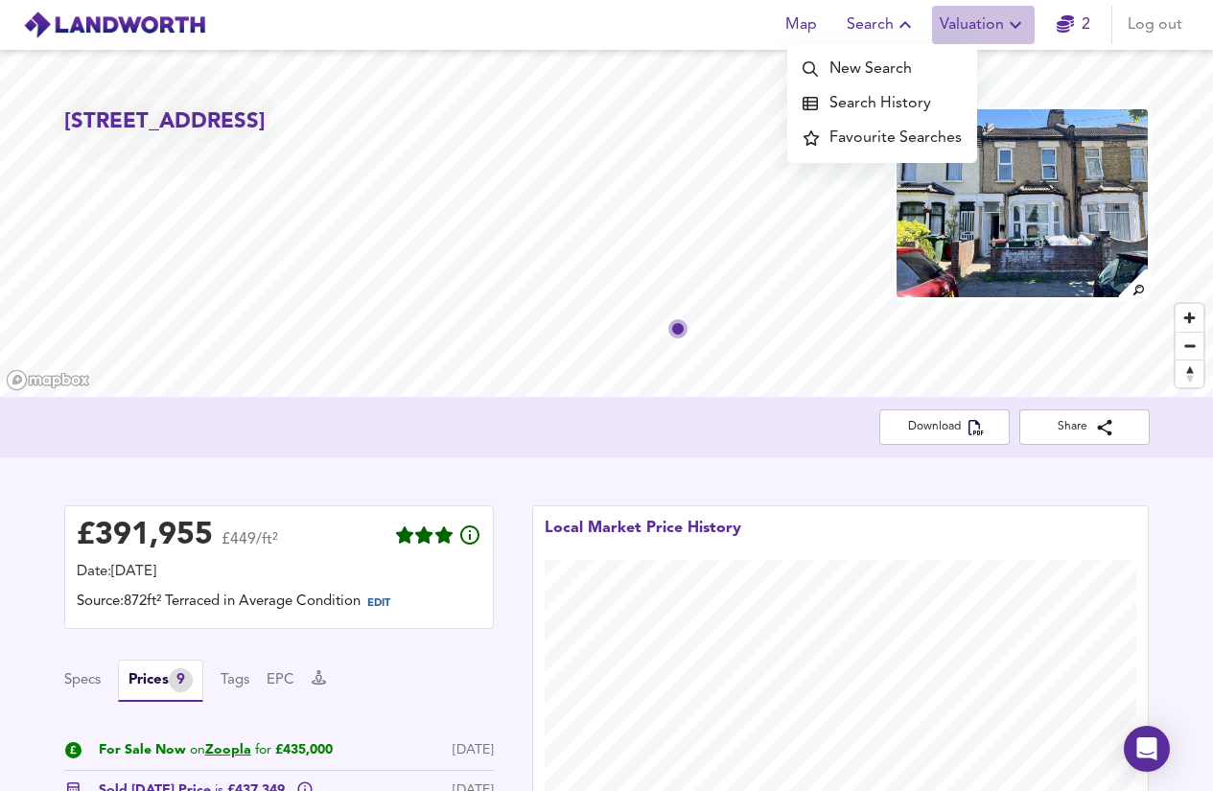  Describe the element at coordinates (882, 138) in the screenshot. I see `li: Favourite Searches` at that location.